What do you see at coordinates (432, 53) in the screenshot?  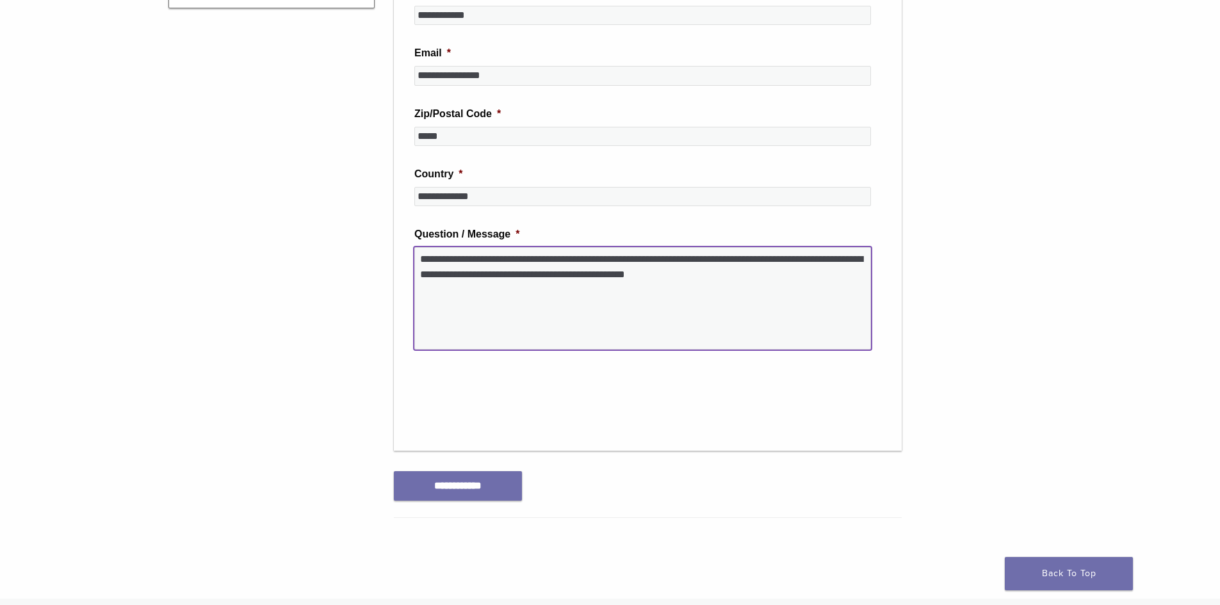 I see `label: Email` at bounding box center [432, 53].